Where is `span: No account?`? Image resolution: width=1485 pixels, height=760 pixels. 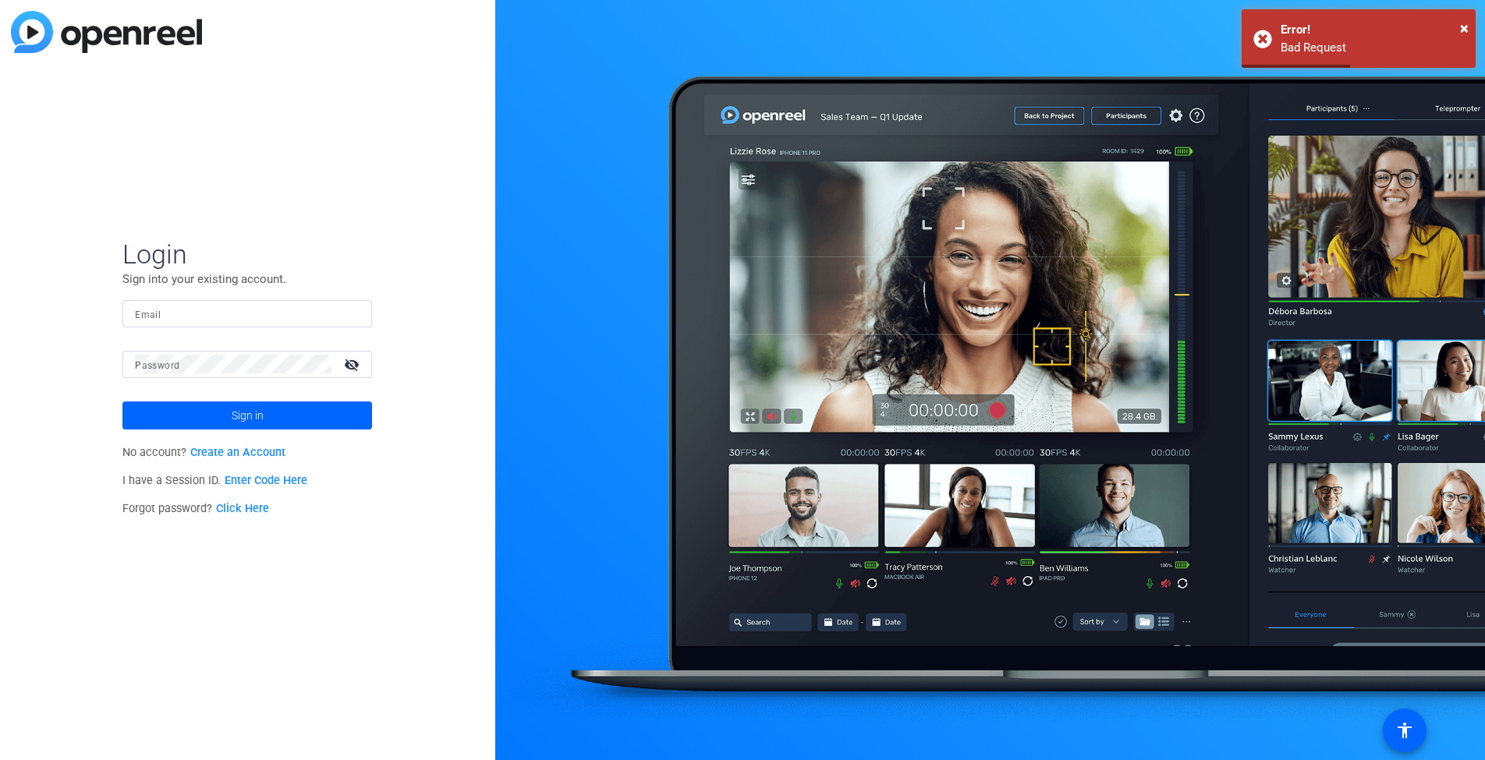 span: No account? is located at coordinates (204, 452).